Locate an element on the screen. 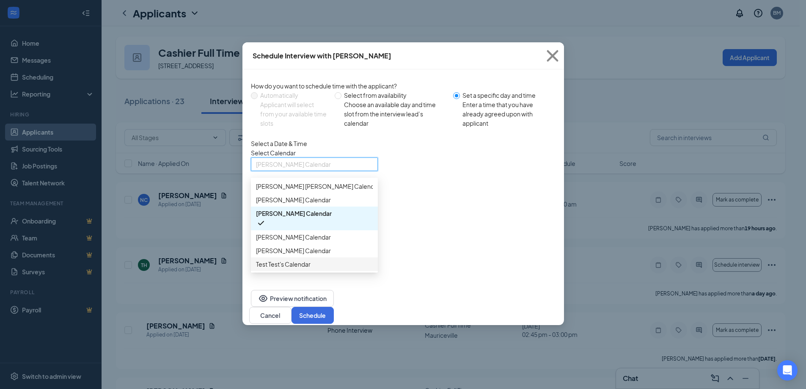  span: Date is located at coordinates (403, 186).